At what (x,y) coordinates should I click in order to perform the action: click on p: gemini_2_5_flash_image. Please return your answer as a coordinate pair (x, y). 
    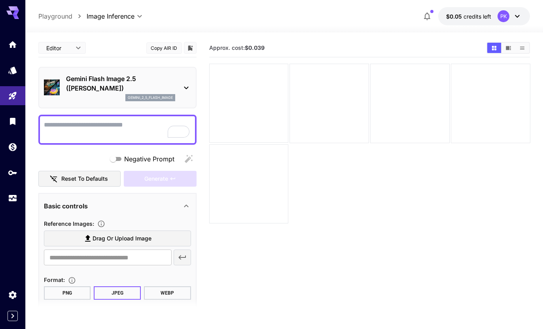
    Looking at the image, I should click on (150, 98).